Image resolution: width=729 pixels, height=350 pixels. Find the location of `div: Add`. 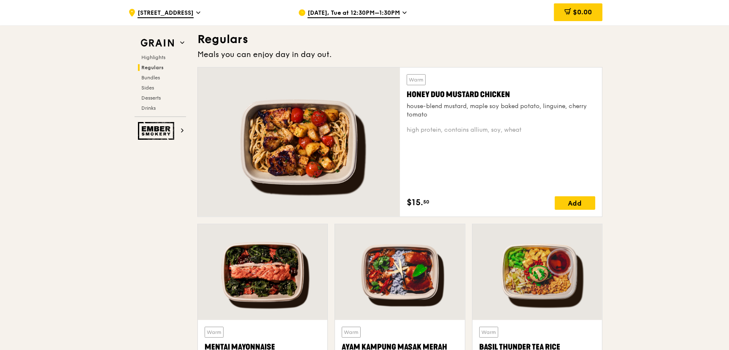

div: Add is located at coordinates (575, 203).